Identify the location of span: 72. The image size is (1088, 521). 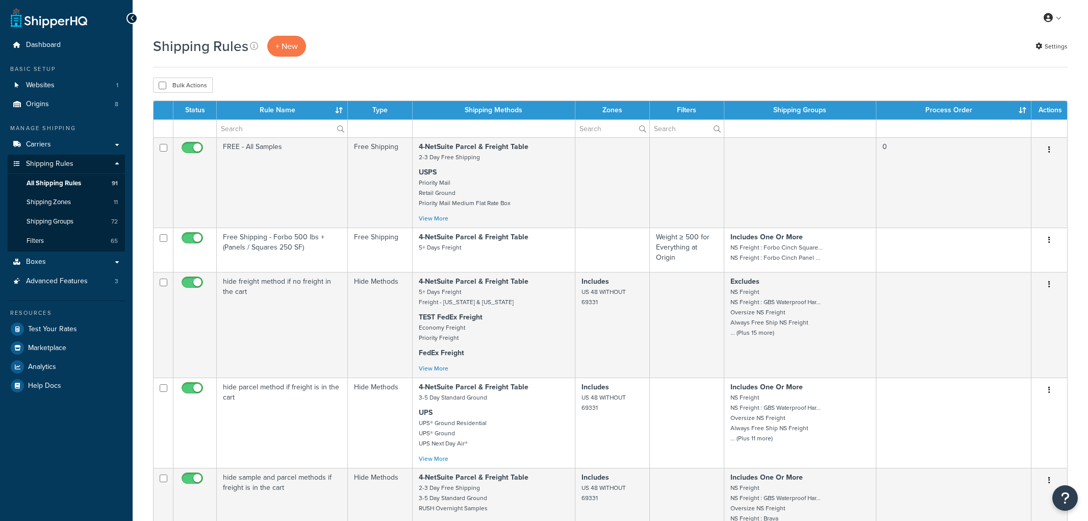
(114, 221).